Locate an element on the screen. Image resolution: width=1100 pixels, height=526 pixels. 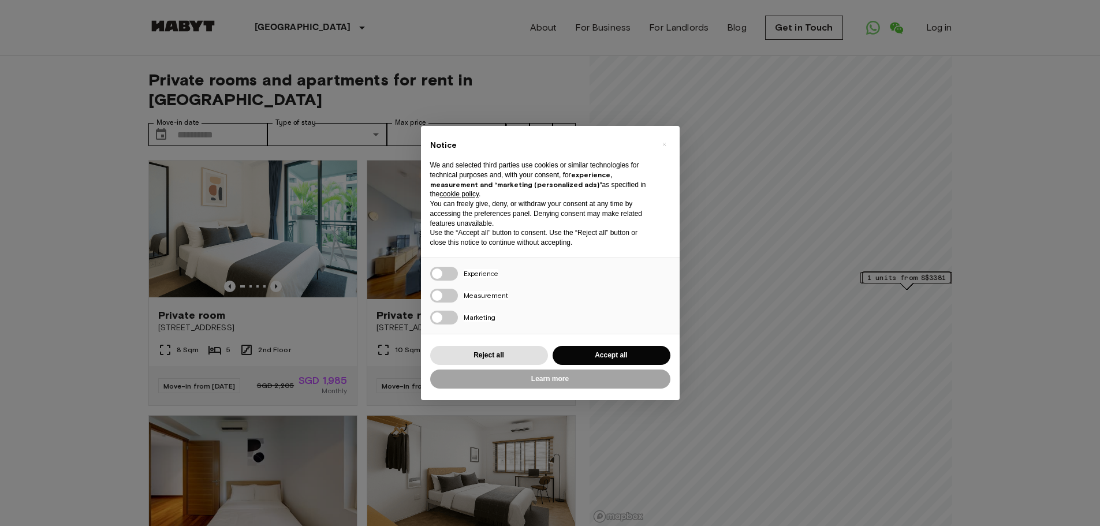
span: Marketing is located at coordinates (479, 317).